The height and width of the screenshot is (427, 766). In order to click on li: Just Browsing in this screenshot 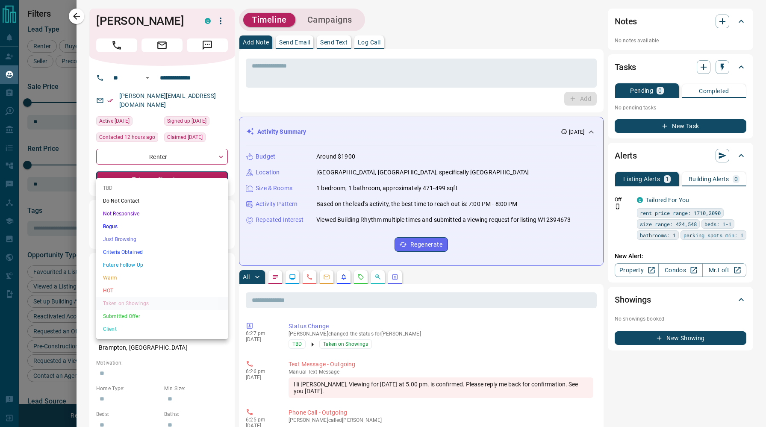, I will do `click(162, 239)`.